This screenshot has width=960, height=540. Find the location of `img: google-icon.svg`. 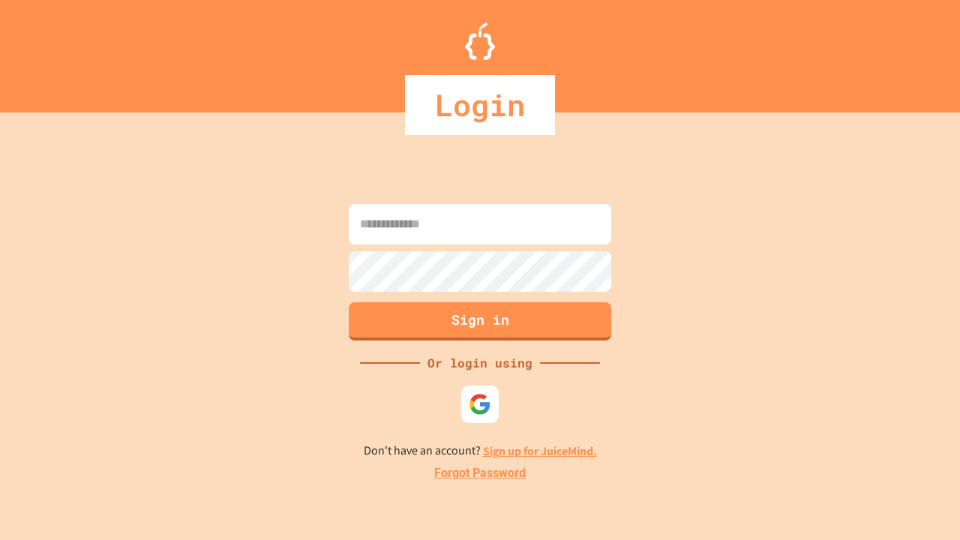

img: google-icon.svg is located at coordinates (480, 404).